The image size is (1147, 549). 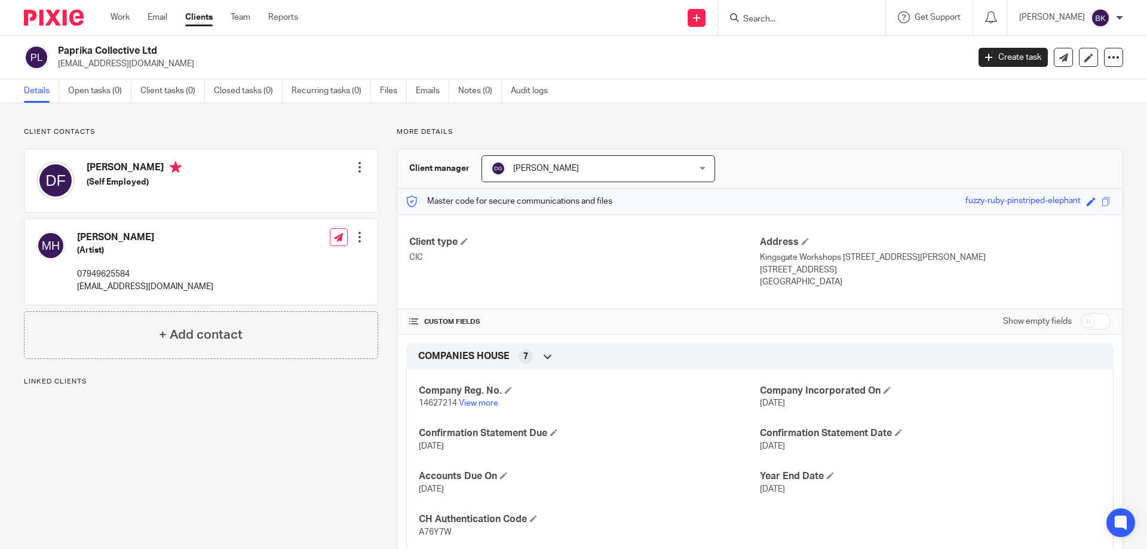 I want to click on a: Reports, so click(x=283, y=17).